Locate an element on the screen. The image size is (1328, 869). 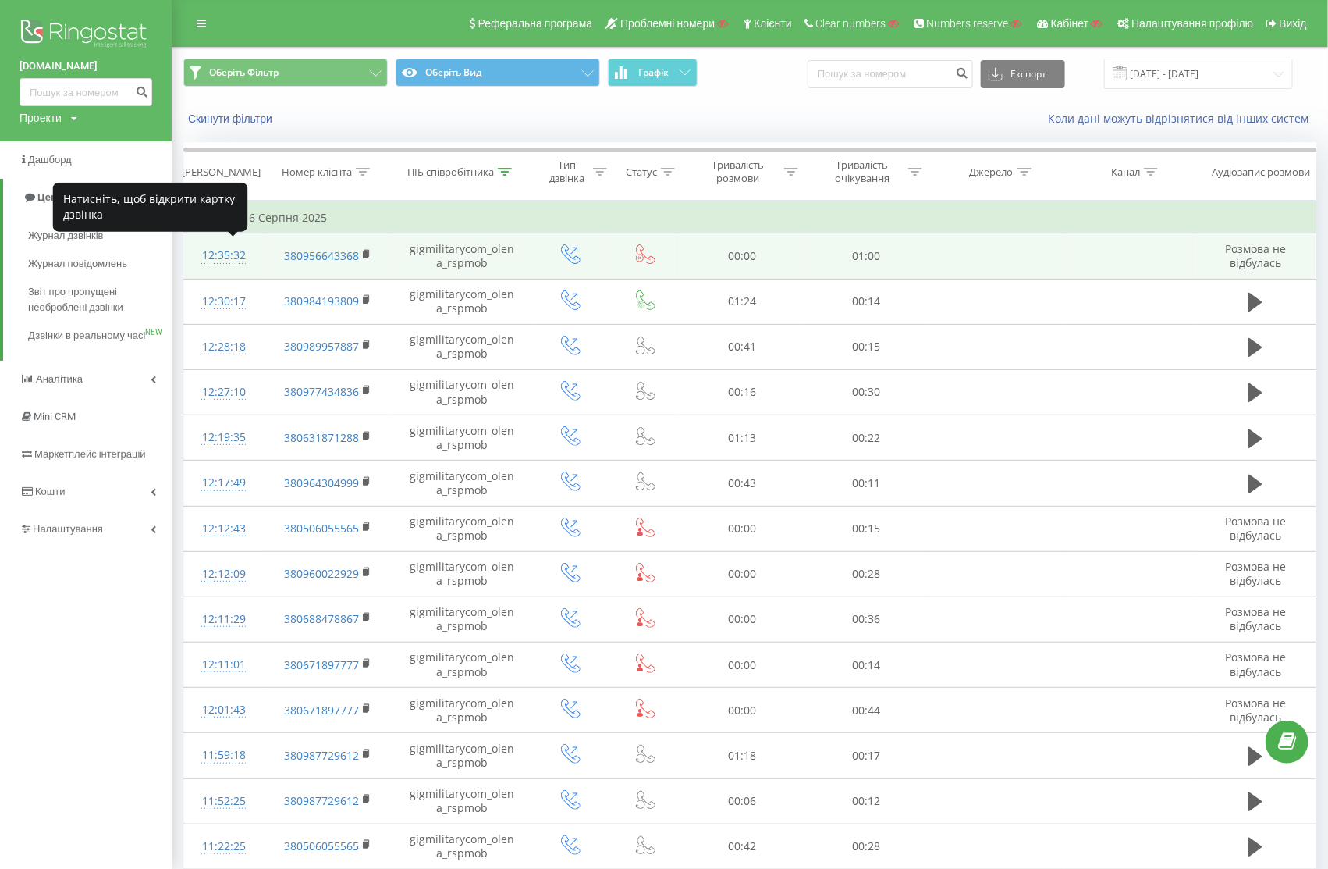
div: Канал is located at coordinates (1125, 172).